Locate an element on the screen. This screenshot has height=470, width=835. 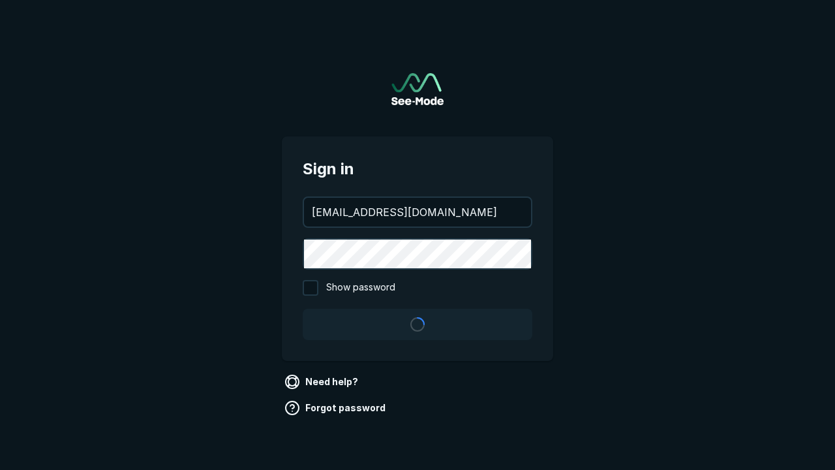
span: Sign in is located at coordinates (418, 169).